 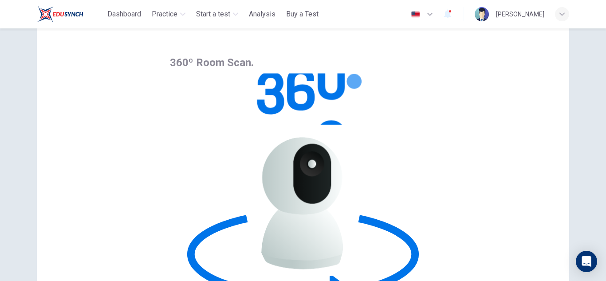 I want to click on img: ELTC logo, so click(x=60, y=14).